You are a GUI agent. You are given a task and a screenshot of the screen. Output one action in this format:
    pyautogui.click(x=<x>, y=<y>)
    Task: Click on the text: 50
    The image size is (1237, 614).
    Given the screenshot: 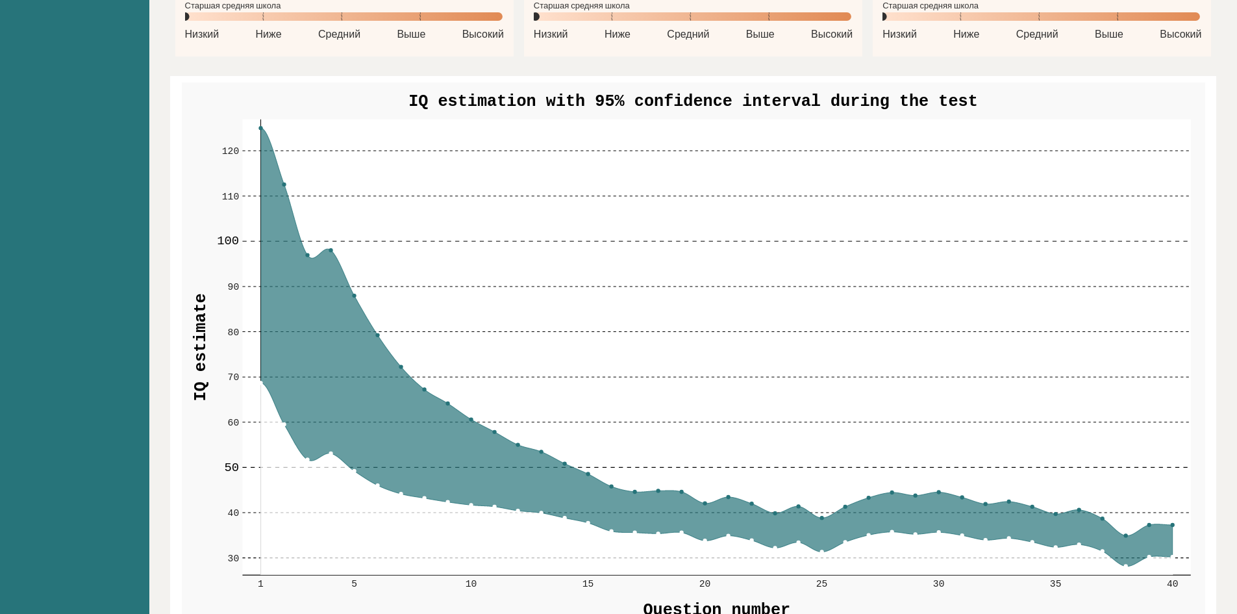 What is the action you would take?
    pyautogui.click(x=231, y=468)
    